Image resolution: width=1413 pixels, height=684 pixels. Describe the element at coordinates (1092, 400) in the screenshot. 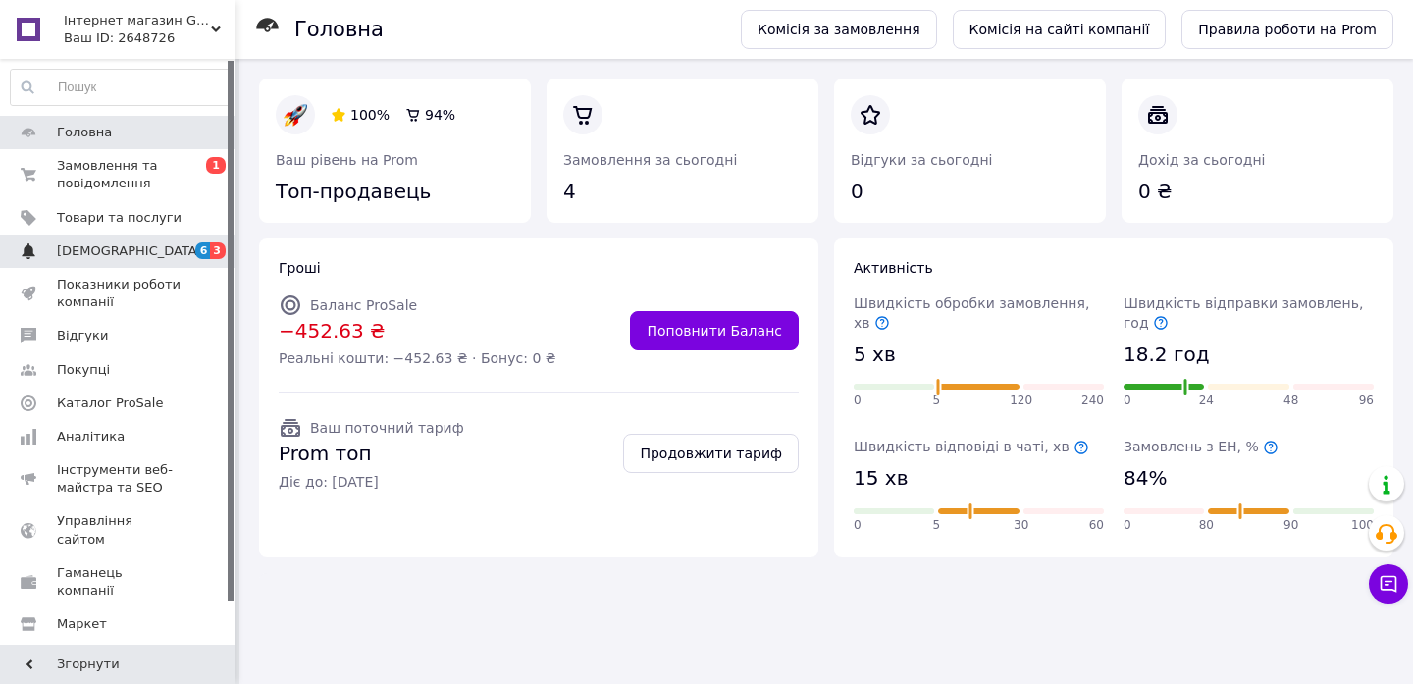

I see `span: 240` at that location.